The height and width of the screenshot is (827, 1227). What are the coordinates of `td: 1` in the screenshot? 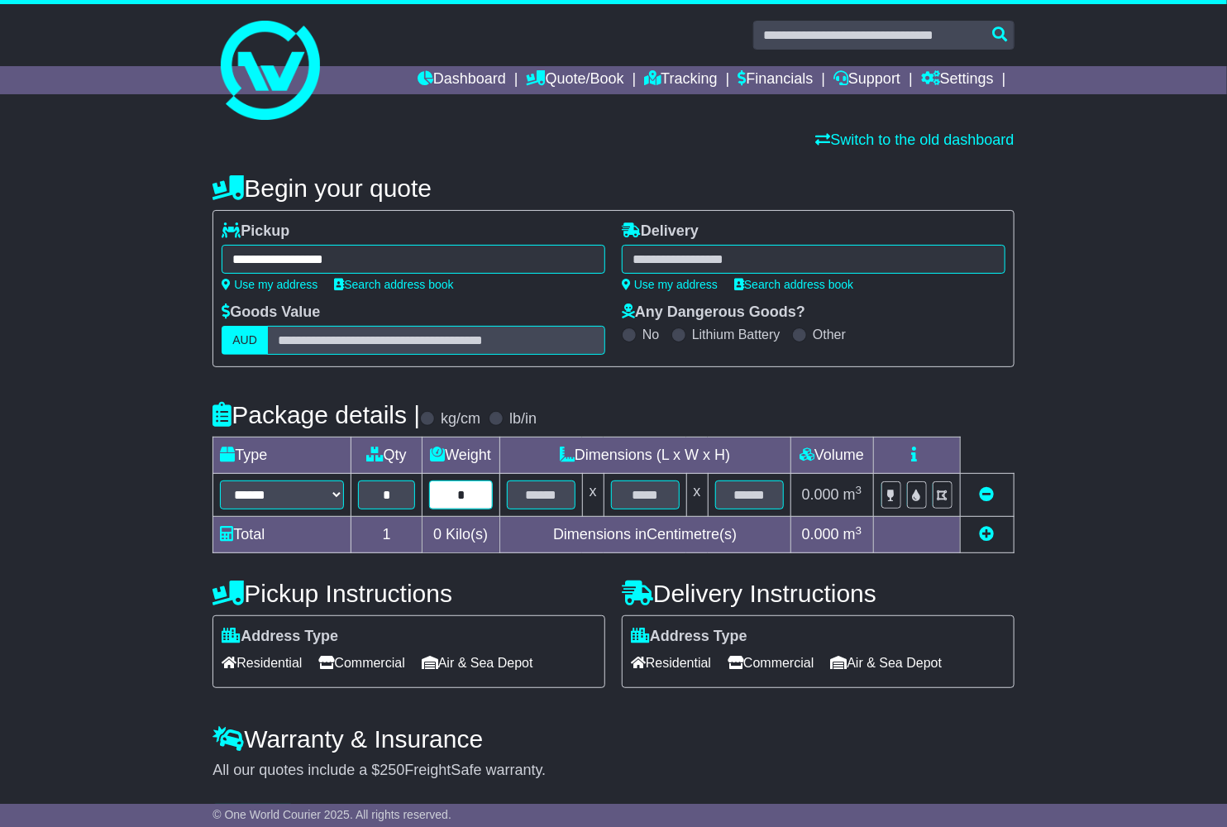 It's located at (386, 535).